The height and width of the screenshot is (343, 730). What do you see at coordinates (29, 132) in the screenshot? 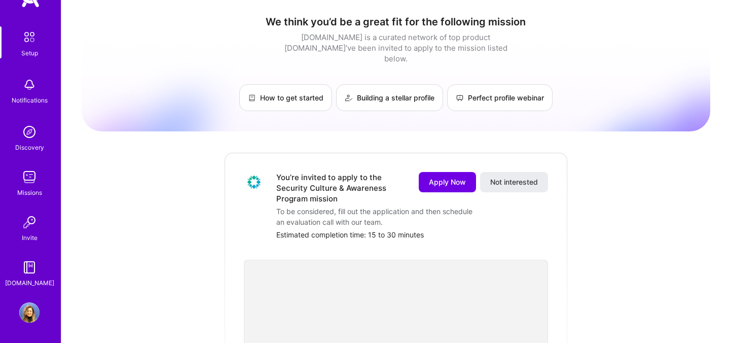
I see `img: discovery` at bounding box center [29, 132].